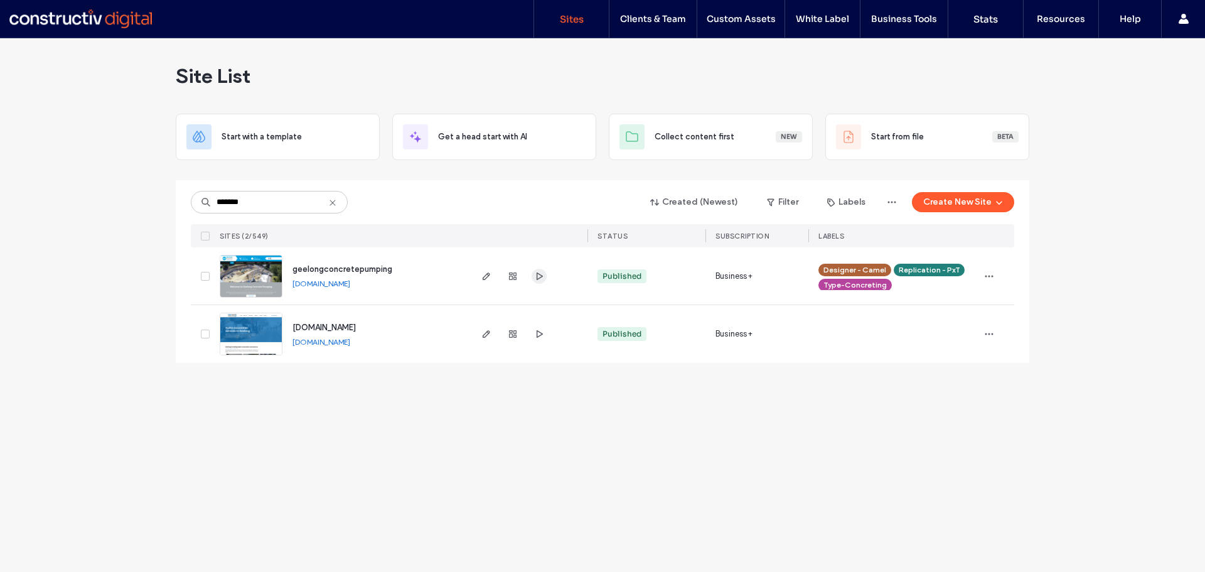 Image resolution: width=1205 pixels, height=572 pixels. Describe the element at coordinates (694, 137) in the screenshot. I see `span: Collect content first` at that location.